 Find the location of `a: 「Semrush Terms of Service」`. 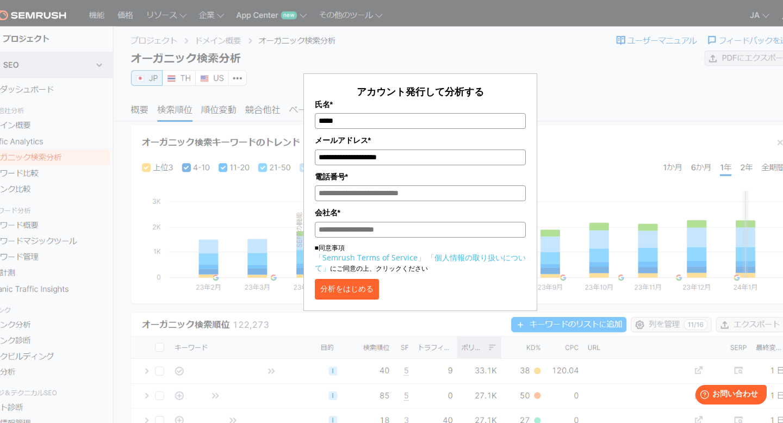

a: 「Semrush Terms of Service」 is located at coordinates (370, 257).